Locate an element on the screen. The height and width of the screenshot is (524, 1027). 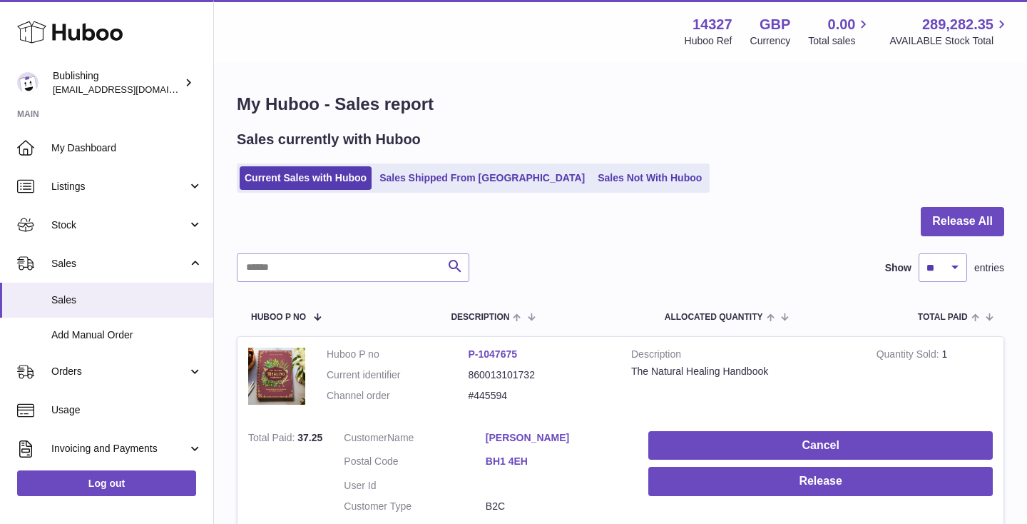
span: Add Manual Order is located at coordinates (127, 335).